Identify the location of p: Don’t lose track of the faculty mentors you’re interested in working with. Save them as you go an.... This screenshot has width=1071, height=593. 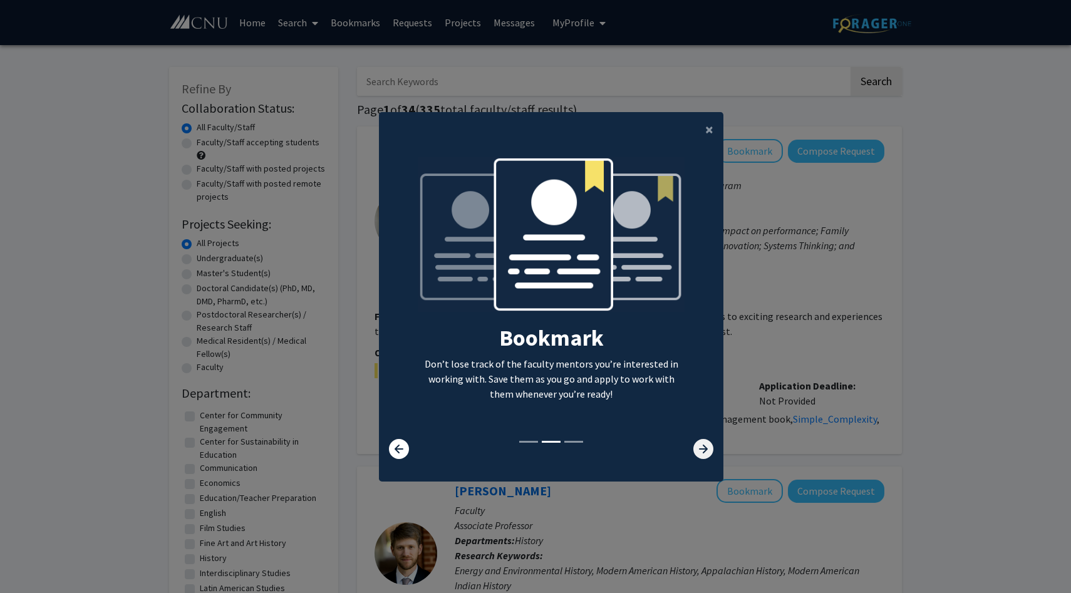
(551, 379).